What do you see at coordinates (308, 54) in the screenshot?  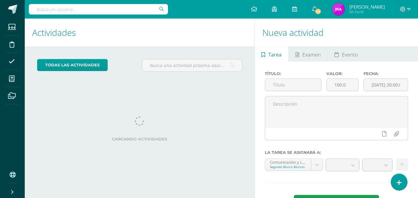 I see `a: Examen` at bounding box center [308, 54].